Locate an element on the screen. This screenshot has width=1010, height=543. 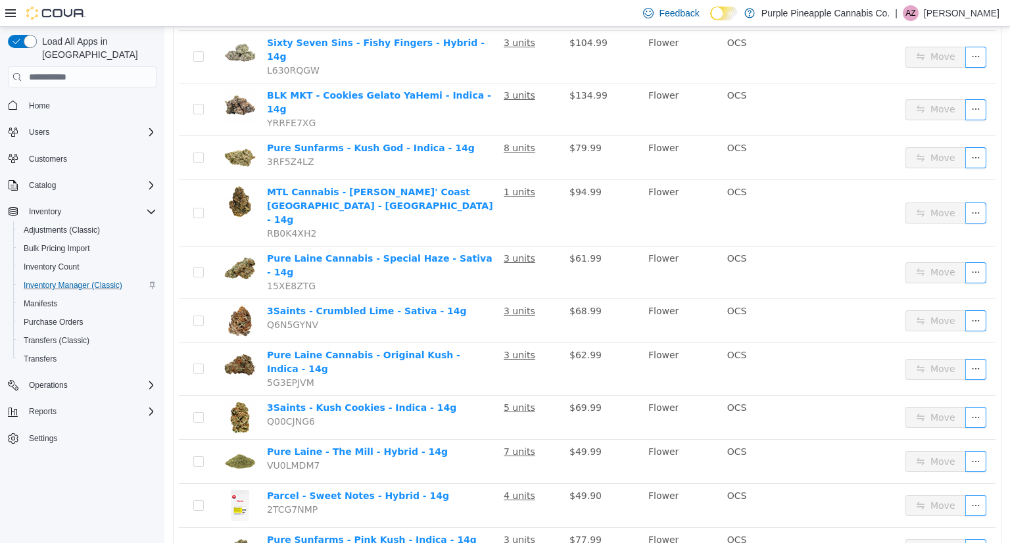
span: Manifests is located at coordinates (87, 304).